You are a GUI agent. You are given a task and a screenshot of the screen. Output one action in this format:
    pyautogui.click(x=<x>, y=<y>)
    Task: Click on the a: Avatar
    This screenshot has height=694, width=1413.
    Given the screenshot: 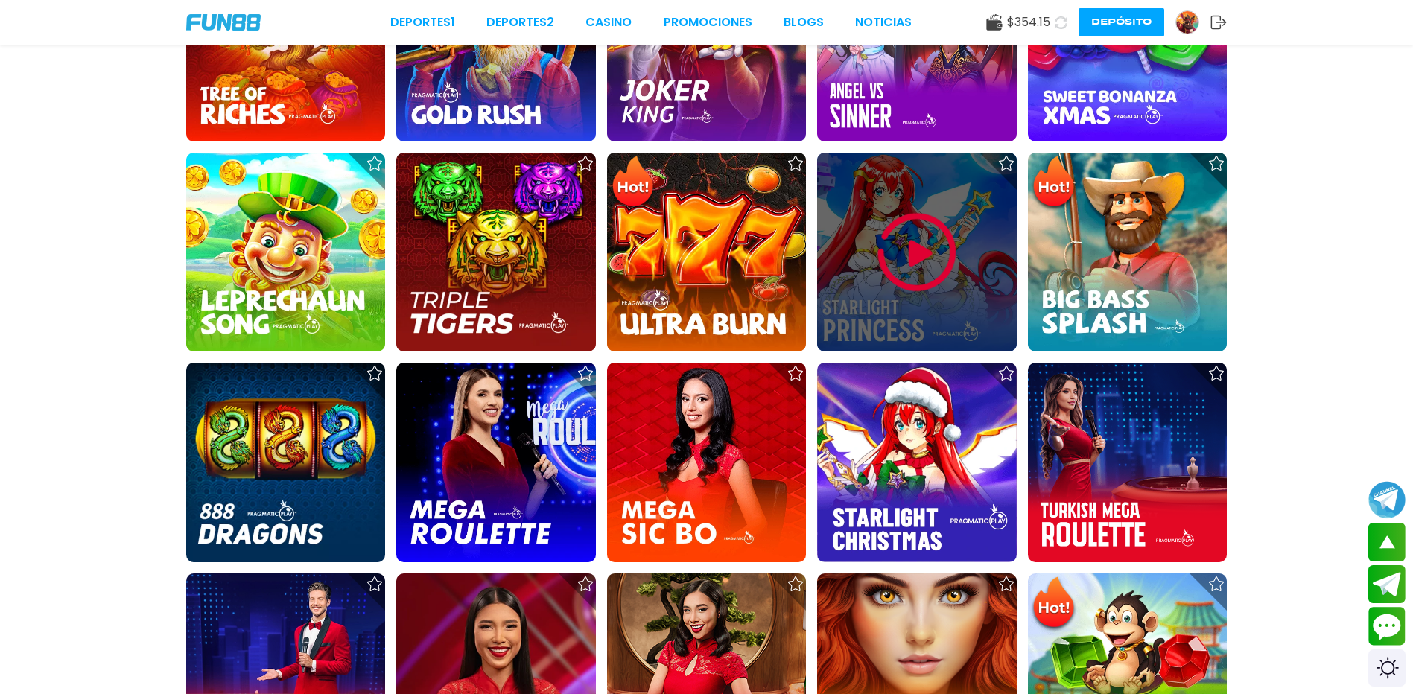 What is the action you would take?
    pyautogui.click(x=1193, y=22)
    